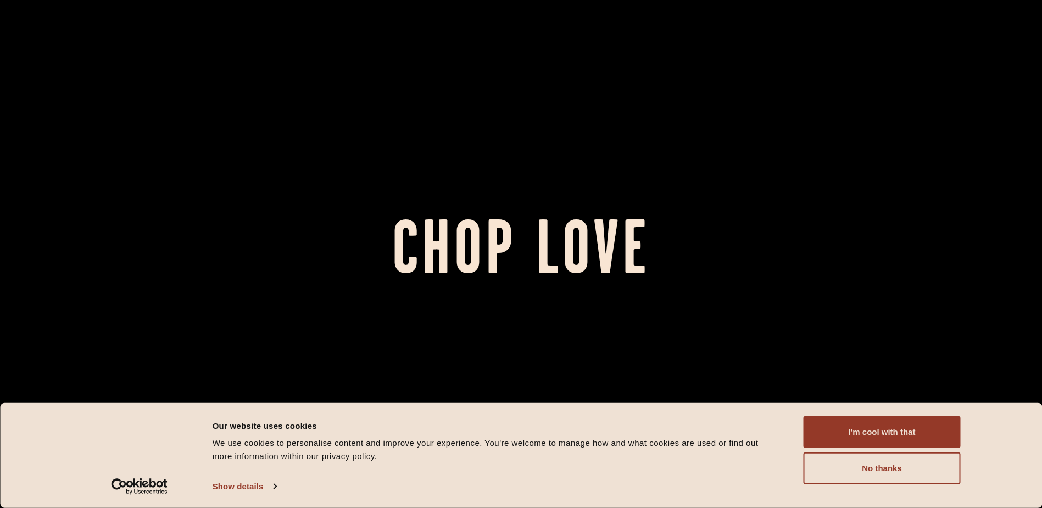 Image resolution: width=1042 pixels, height=508 pixels. I want to click on a: Usercentrics Cookiebot - opens in a new window, so click(139, 486).